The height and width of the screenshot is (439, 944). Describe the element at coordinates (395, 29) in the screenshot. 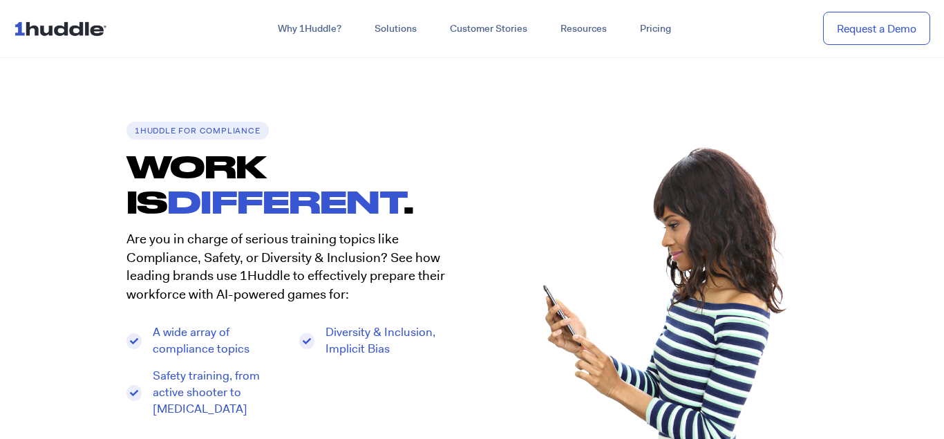

I see `a: Solutions` at that location.